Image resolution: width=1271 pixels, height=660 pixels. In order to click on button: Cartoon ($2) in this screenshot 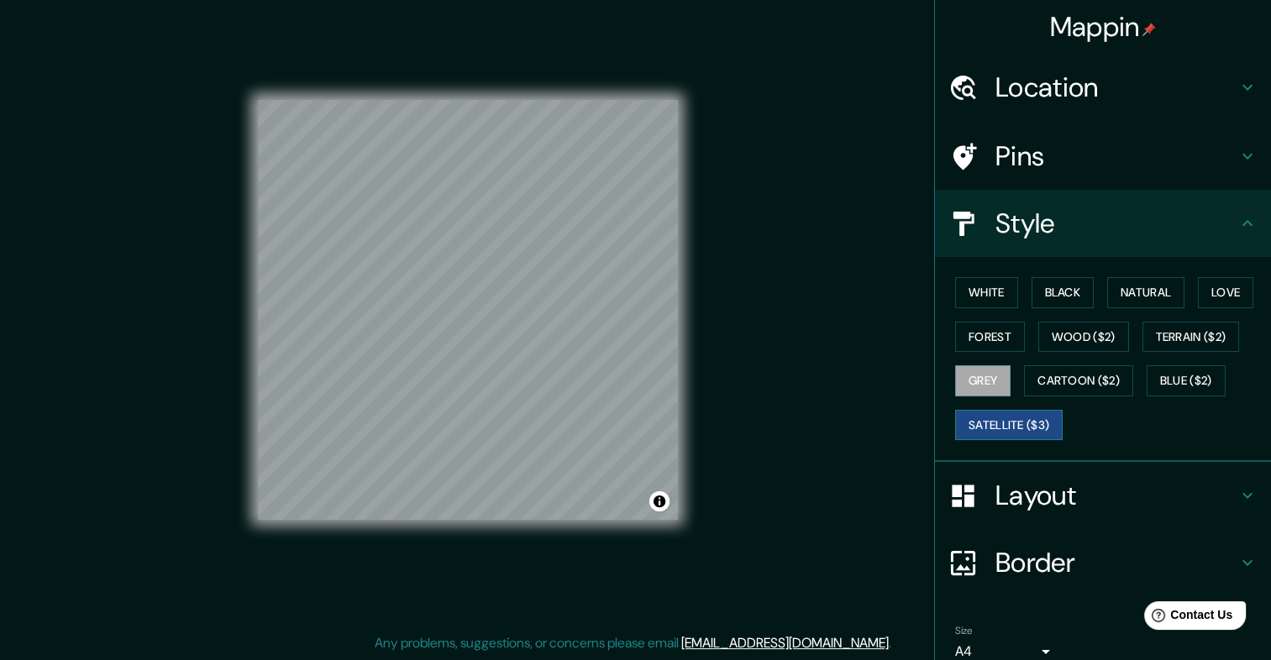, I will do `click(1078, 380)`.